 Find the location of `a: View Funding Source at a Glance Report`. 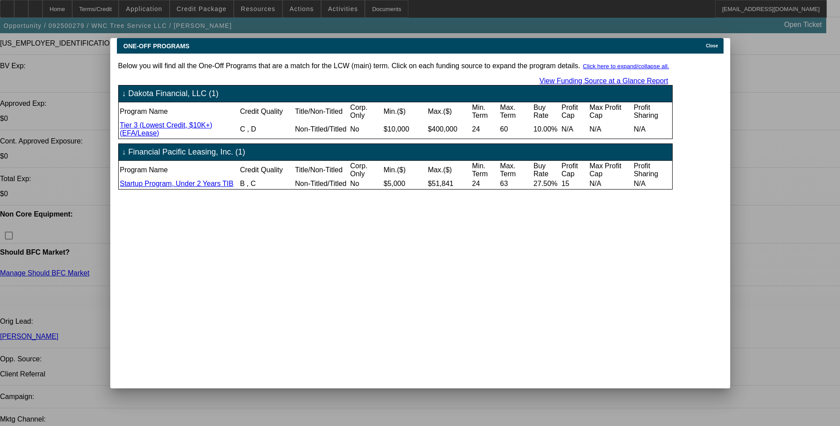

a: View Funding Source at a Glance Report is located at coordinates (603, 81).